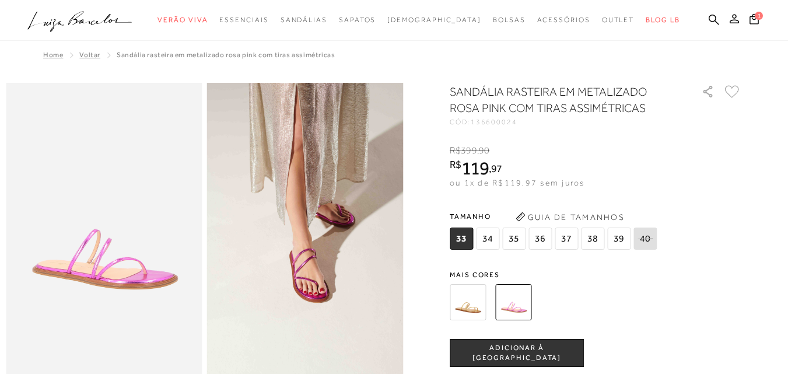 This screenshot has width=788, height=374. I want to click on a: BLOG LB, so click(663, 20).